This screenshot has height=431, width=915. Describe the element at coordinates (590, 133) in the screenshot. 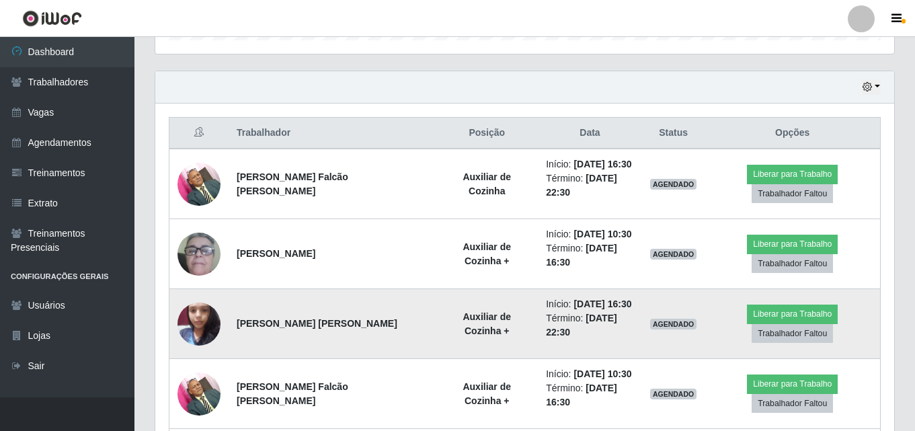

I see `th: Data` at that location.